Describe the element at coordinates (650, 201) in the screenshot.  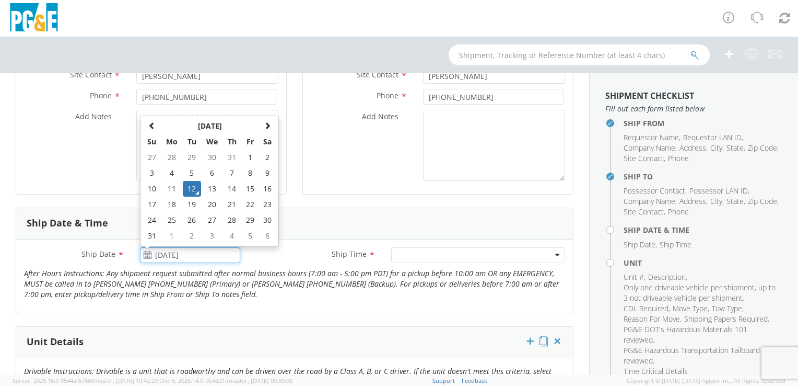
I see `span: Company Name` at that location.